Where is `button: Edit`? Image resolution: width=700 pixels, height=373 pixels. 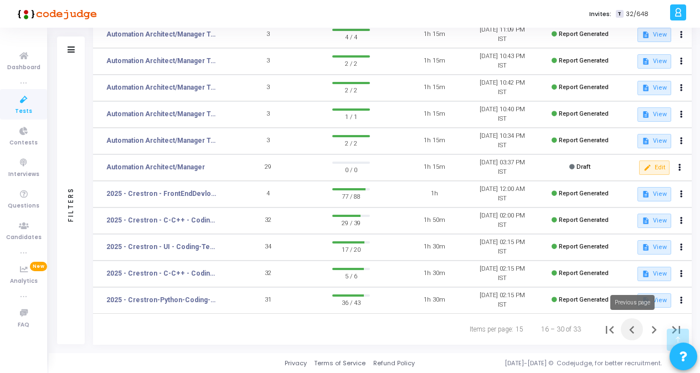 button: Edit is located at coordinates (654, 168).